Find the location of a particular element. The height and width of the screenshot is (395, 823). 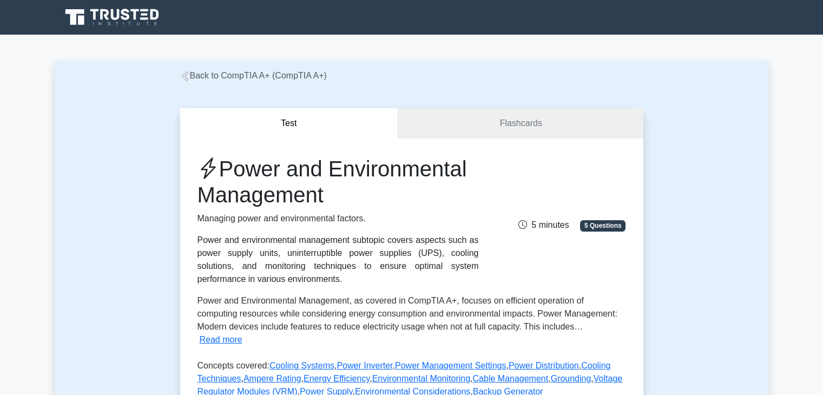

a: Back to CompTIA A+ (CompTIA A+) is located at coordinates (253, 75).